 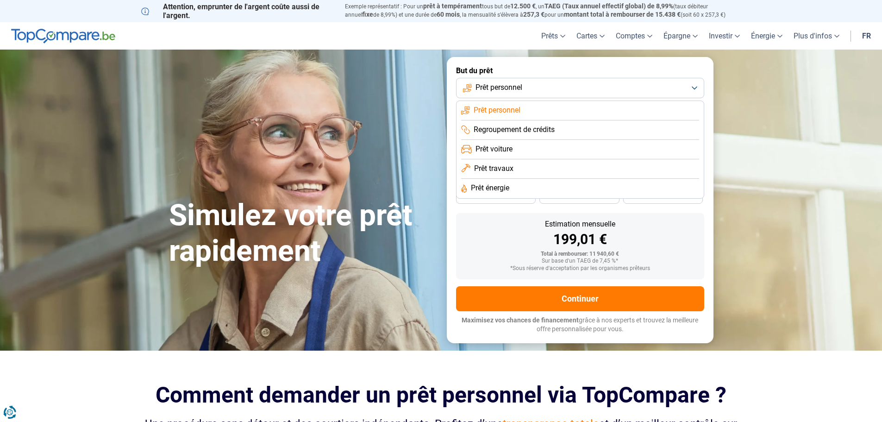 What do you see at coordinates (681, 36) in the screenshot?
I see `a: Épargne` at bounding box center [681, 36].